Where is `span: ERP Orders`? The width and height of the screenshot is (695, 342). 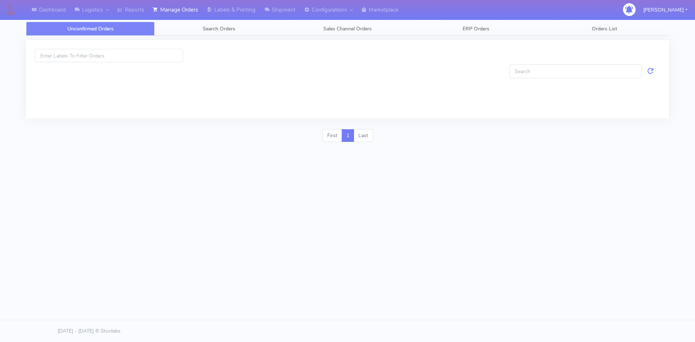
span: ERP Orders is located at coordinates (476, 29).